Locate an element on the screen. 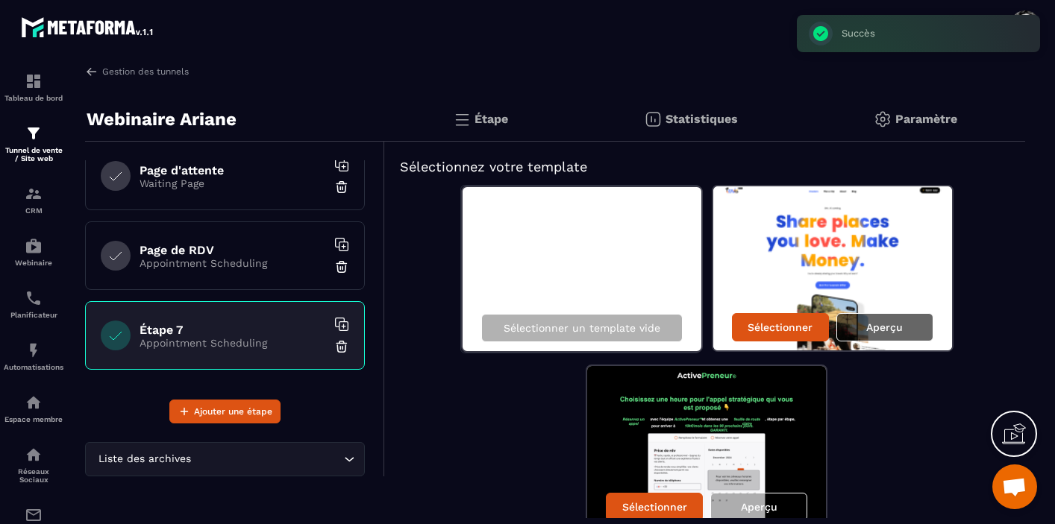  p: Réseaux Sociaux is located at coordinates (34, 476).